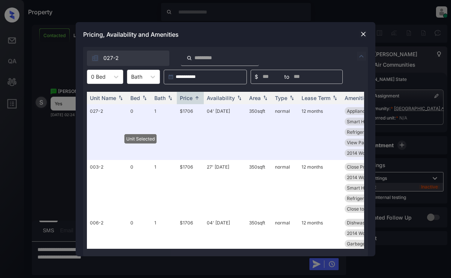 This screenshot has width=451, height=278. Describe the element at coordinates (225, 34) in the screenshot. I see `div: Pricing, Availability and Amenities` at that location.